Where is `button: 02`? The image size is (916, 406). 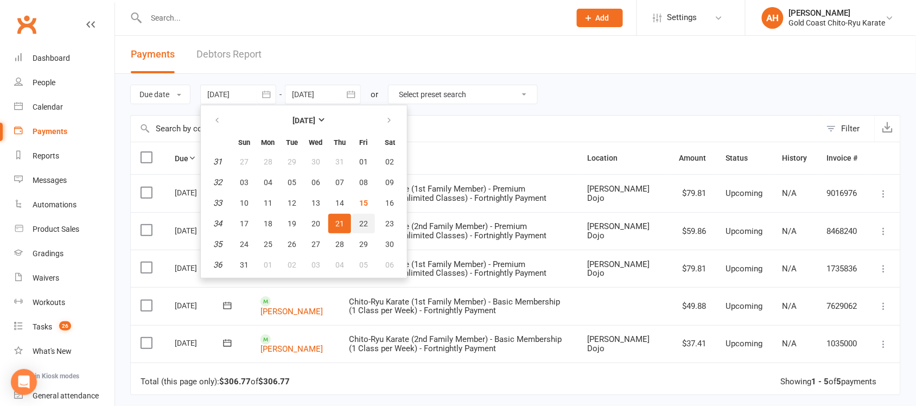
button: 02 is located at coordinates (292, 265).